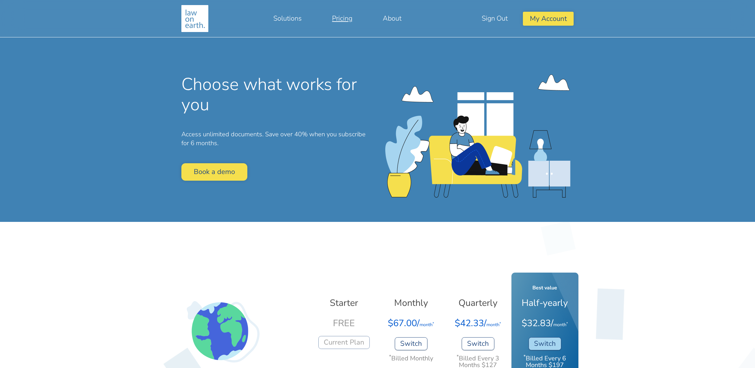  I want to click on img: Making legal services accessible to everyone, anywhere, anytime, so click(195, 18).